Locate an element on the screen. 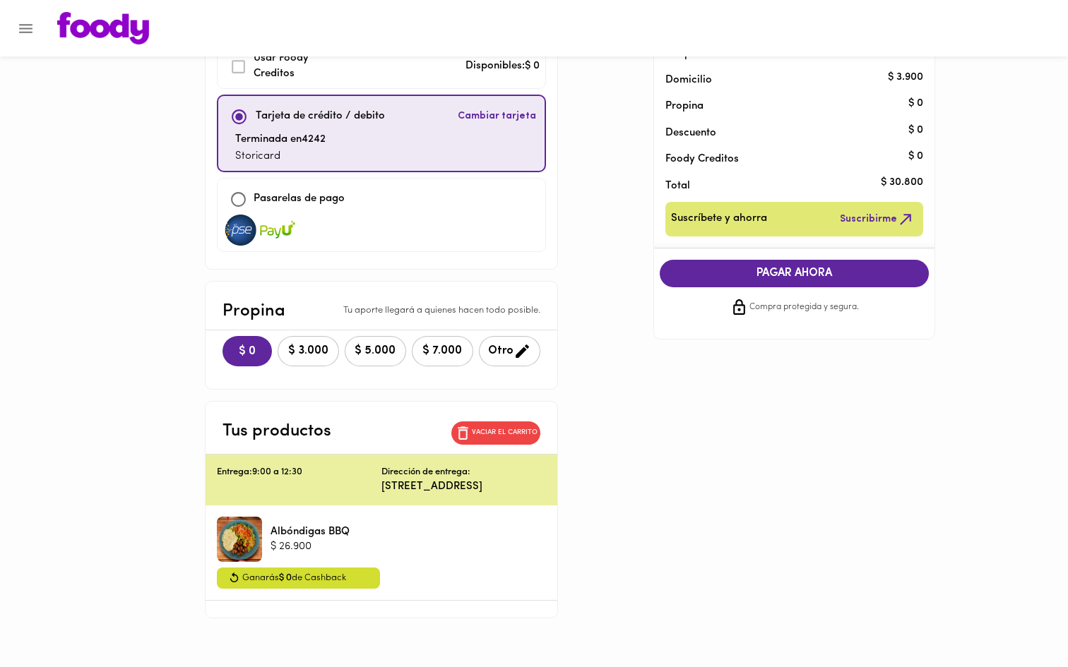  p: Entrega: 9:00 a 12:30 is located at coordinates (299, 472).